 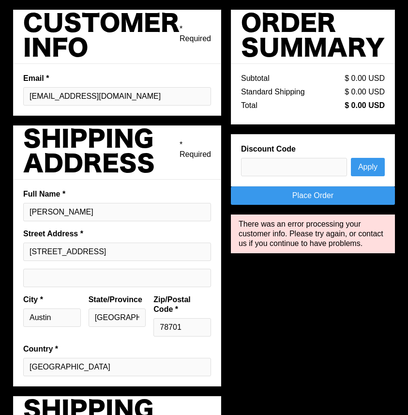 What do you see at coordinates (182, 305) in the screenshot?
I see `label: Zip/Postal Code *` at bounding box center [182, 305].